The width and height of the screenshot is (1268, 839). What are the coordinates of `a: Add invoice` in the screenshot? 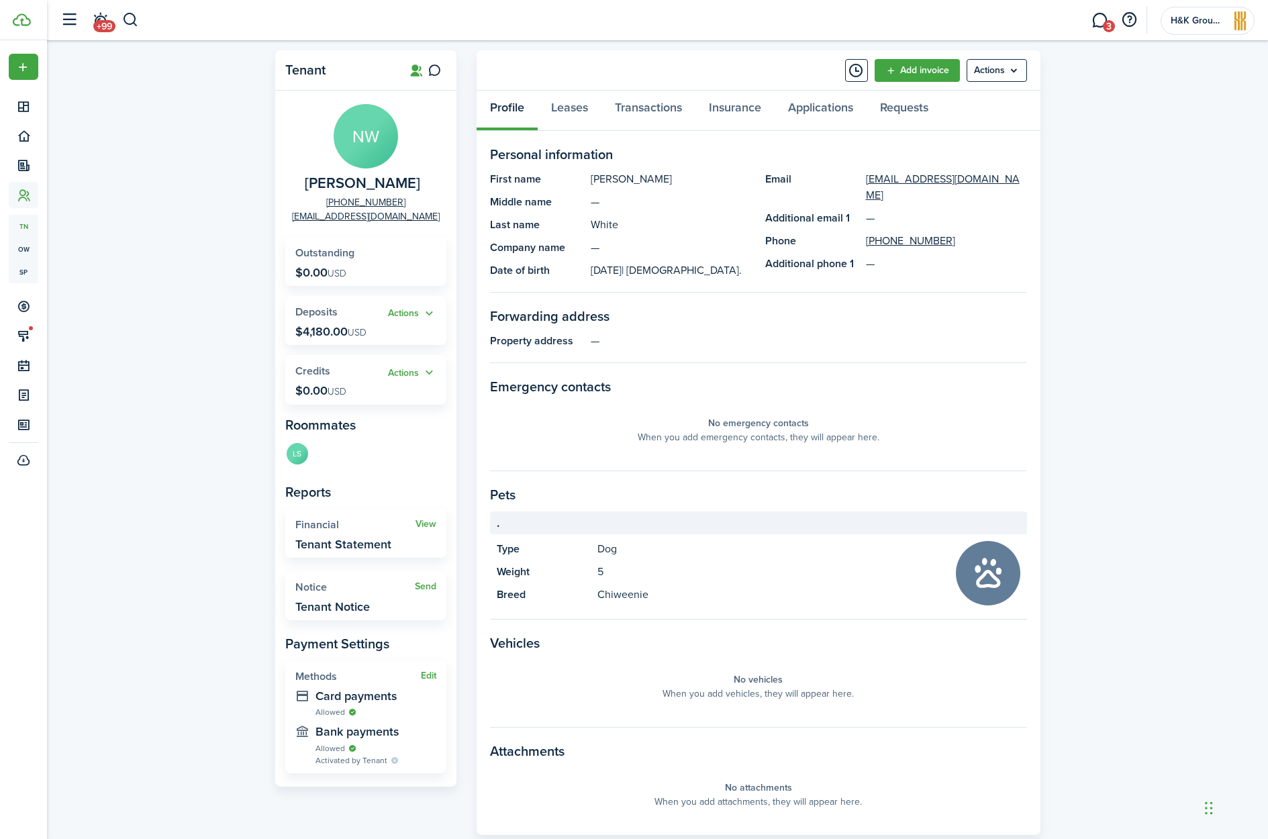 It's located at (917, 70).